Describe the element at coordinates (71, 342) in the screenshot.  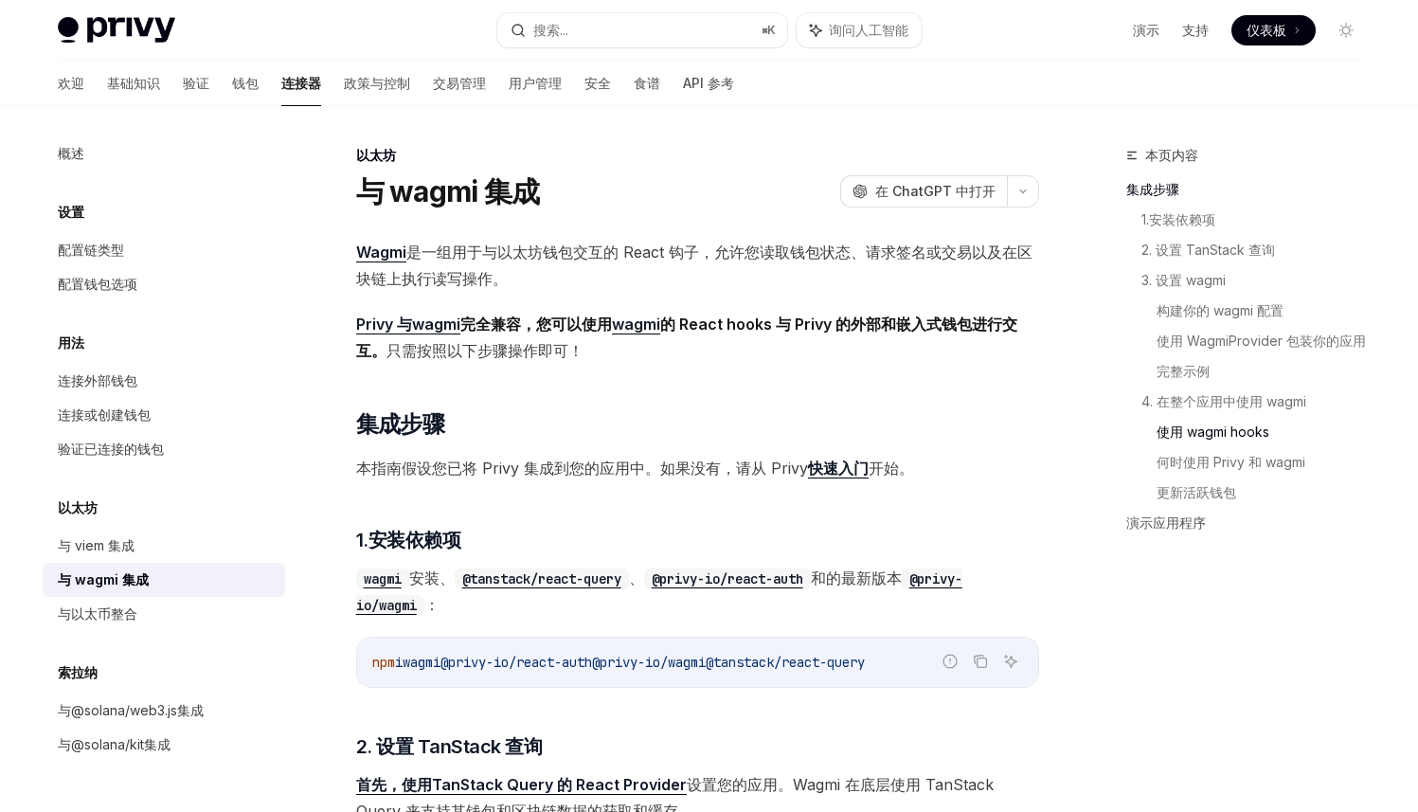
I see `font: 用法` at that location.